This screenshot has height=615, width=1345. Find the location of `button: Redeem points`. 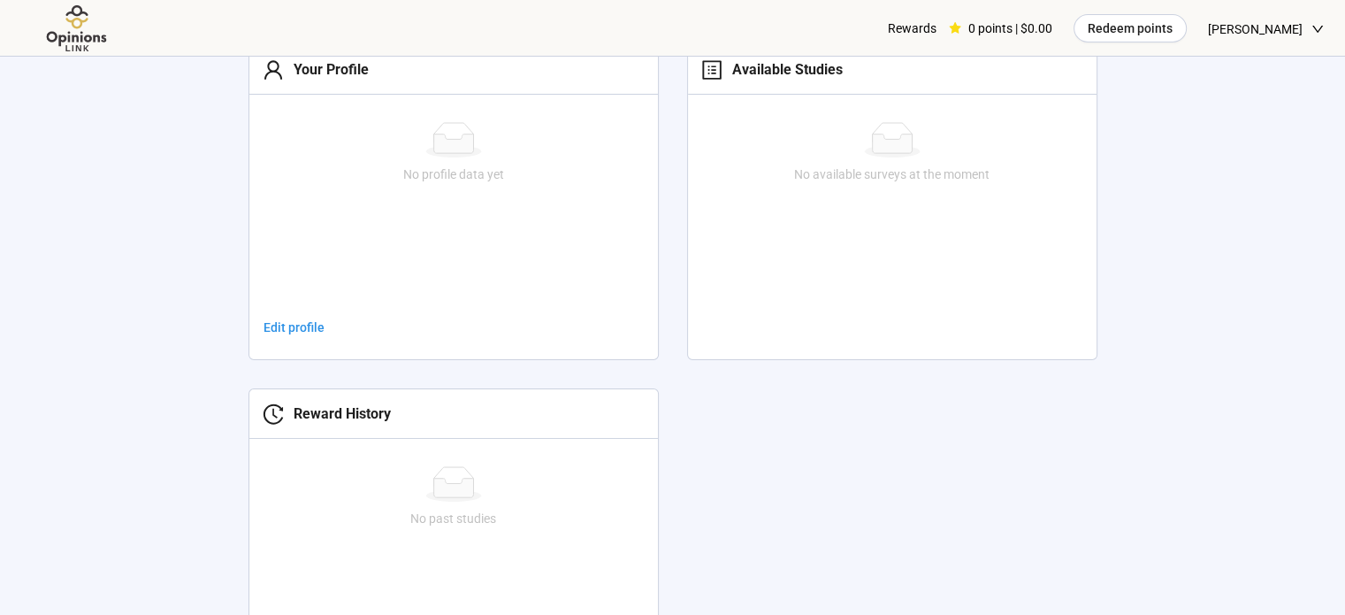

button: Redeem points is located at coordinates (1130, 28).